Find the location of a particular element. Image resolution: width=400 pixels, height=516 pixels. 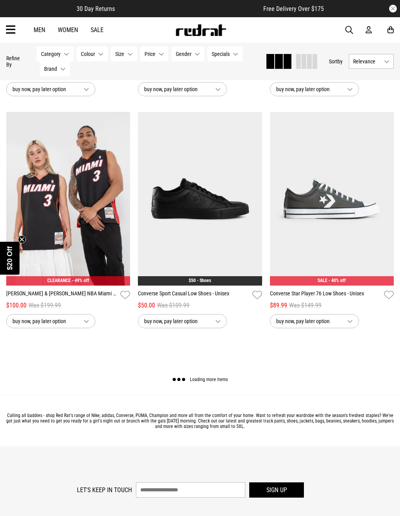

span: Relevance is located at coordinates (367, 61).